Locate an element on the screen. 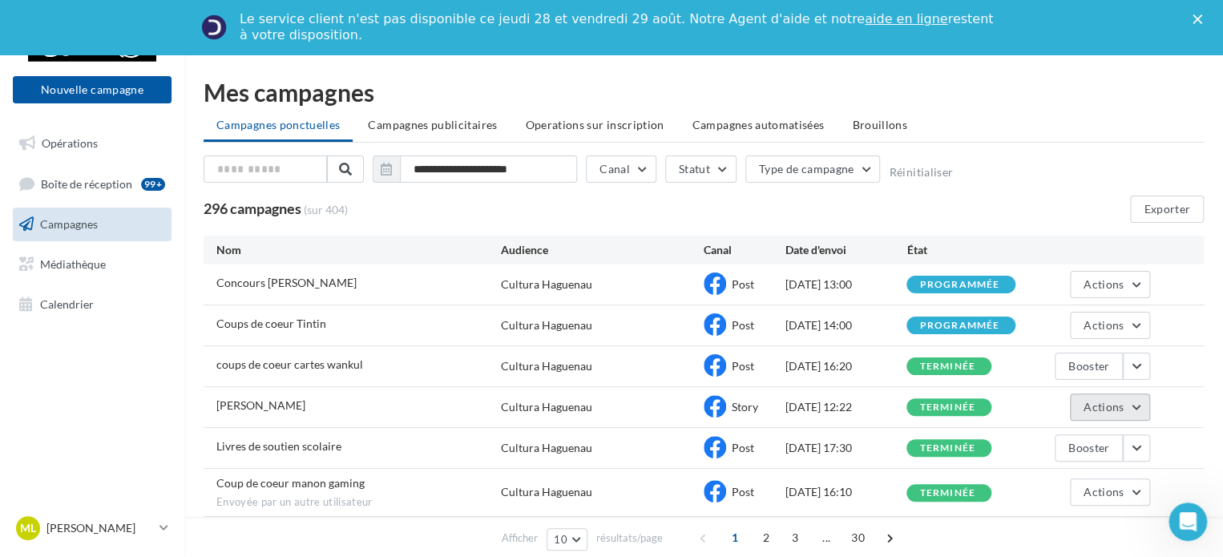 This screenshot has height=557, width=1223. span: Concours Lorcana is located at coordinates (286, 282).